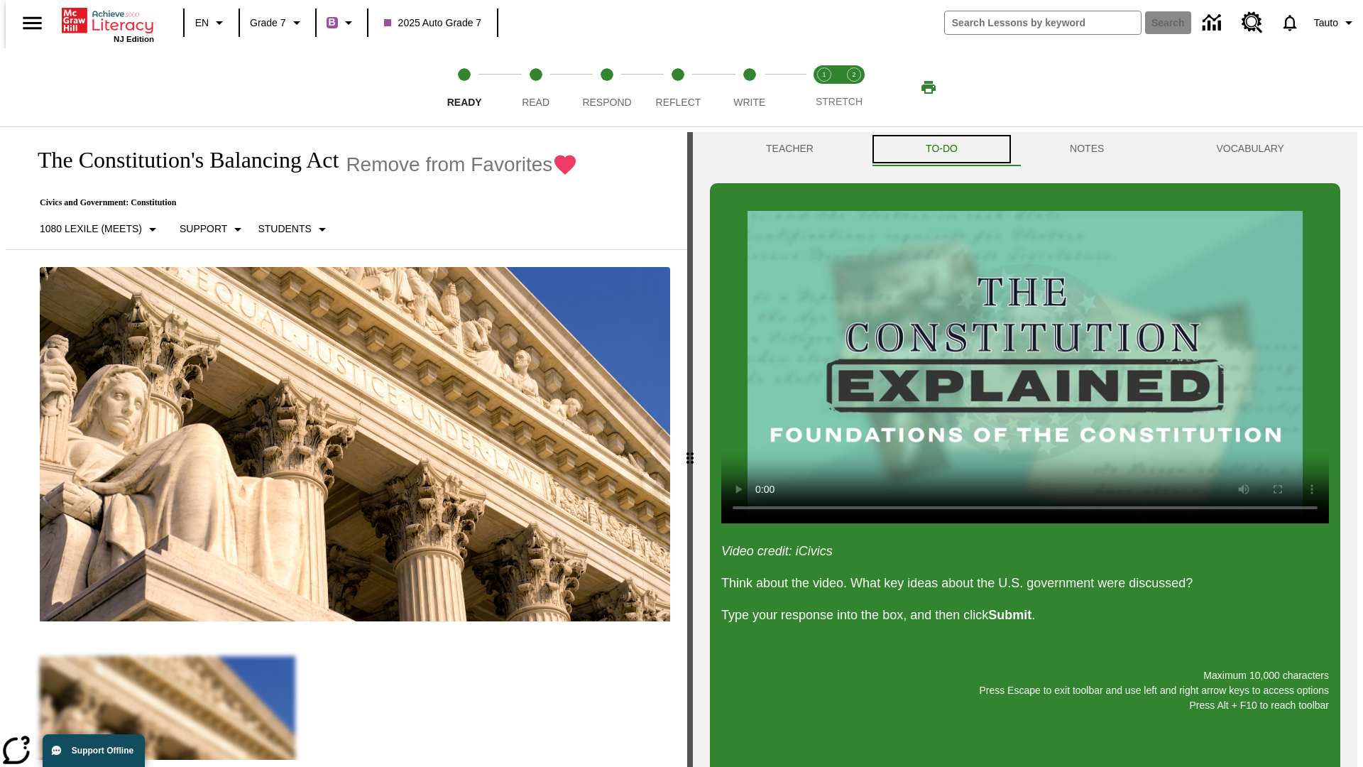 Image resolution: width=1363 pixels, height=767 pixels. I want to click on div: activity, so click(1025, 449).